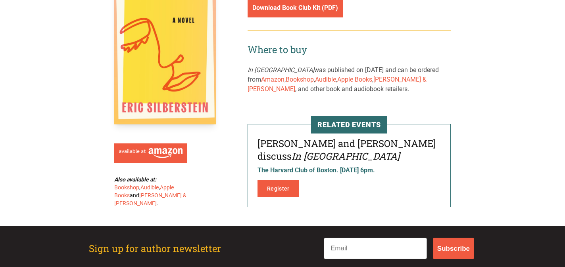 The width and height of the screenshot is (565, 267). I want to click on span: Related Events, so click(349, 125).